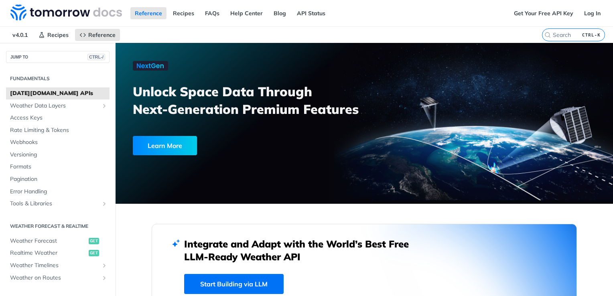 The height and width of the screenshot is (296, 613). What do you see at coordinates (55, 266) in the screenshot?
I see `span: Weather Timelines` at bounding box center [55, 266].